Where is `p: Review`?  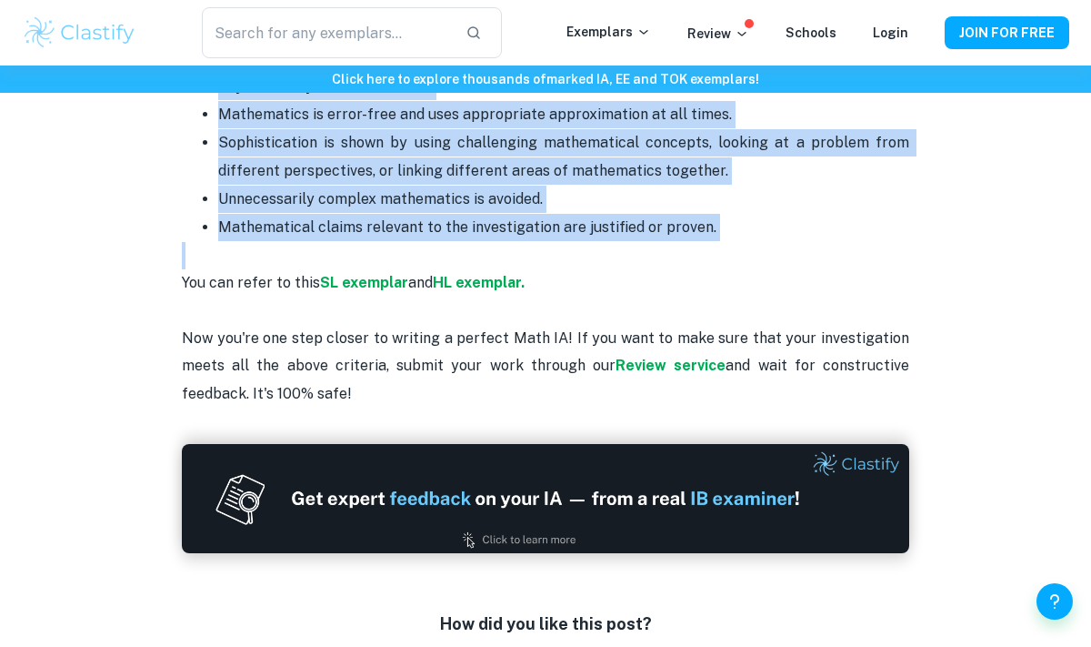
p: Review is located at coordinates (718, 34).